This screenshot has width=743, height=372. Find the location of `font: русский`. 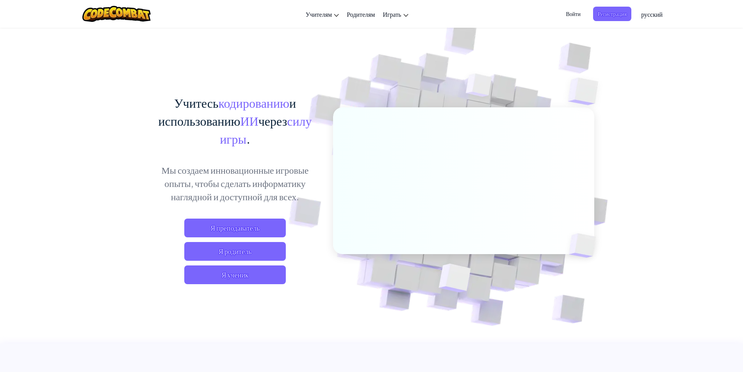

font: русский is located at coordinates (651, 14).